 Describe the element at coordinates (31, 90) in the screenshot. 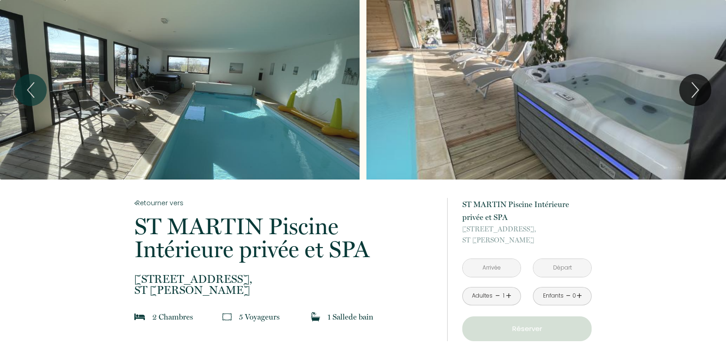

I see `button: Previous` at that location.